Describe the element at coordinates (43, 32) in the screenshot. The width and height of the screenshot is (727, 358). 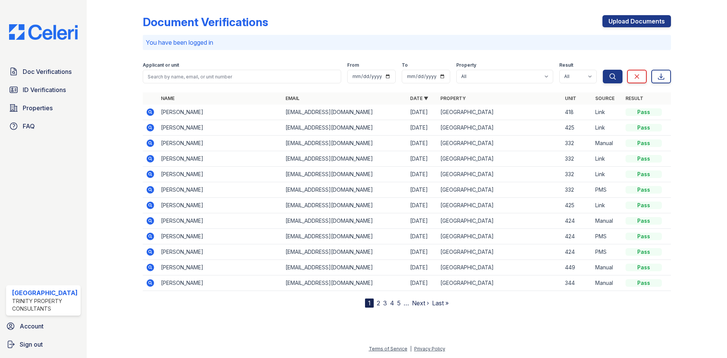
I see `img: CE_Logo_Blue-a8612792a0a2168367f1c8372b55b34899dd931a85d93a1a3d3e32e68fde9ad4.png` at that location.